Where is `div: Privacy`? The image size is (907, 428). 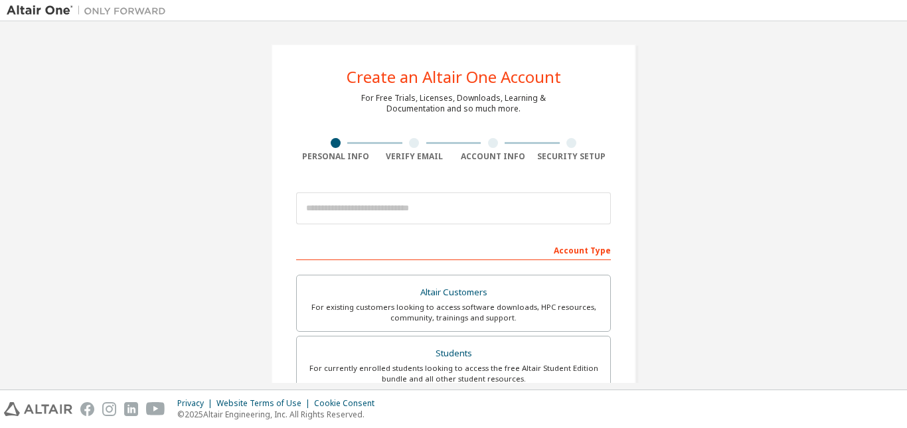
div: Privacy is located at coordinates (197, 404).